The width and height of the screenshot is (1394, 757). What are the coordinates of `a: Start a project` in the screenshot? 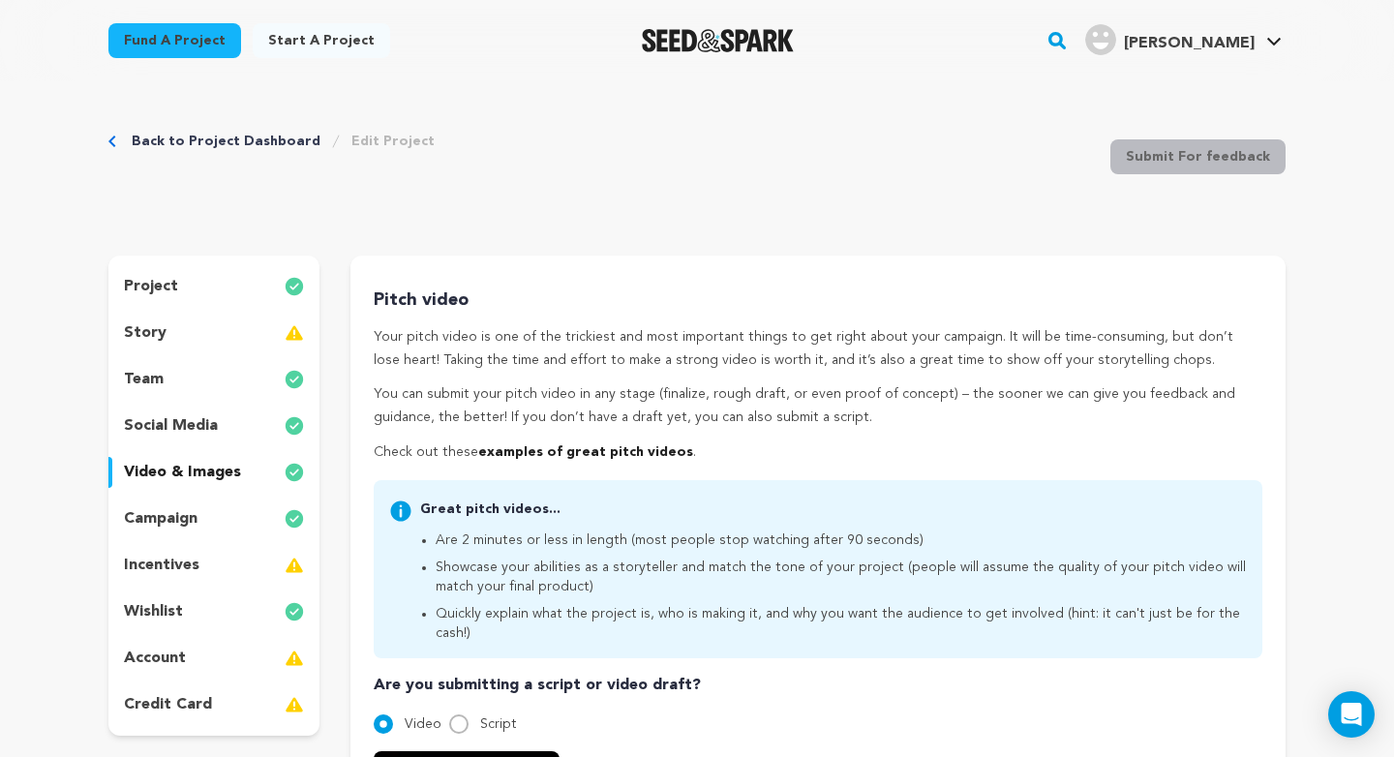 It's located at (321, 41).